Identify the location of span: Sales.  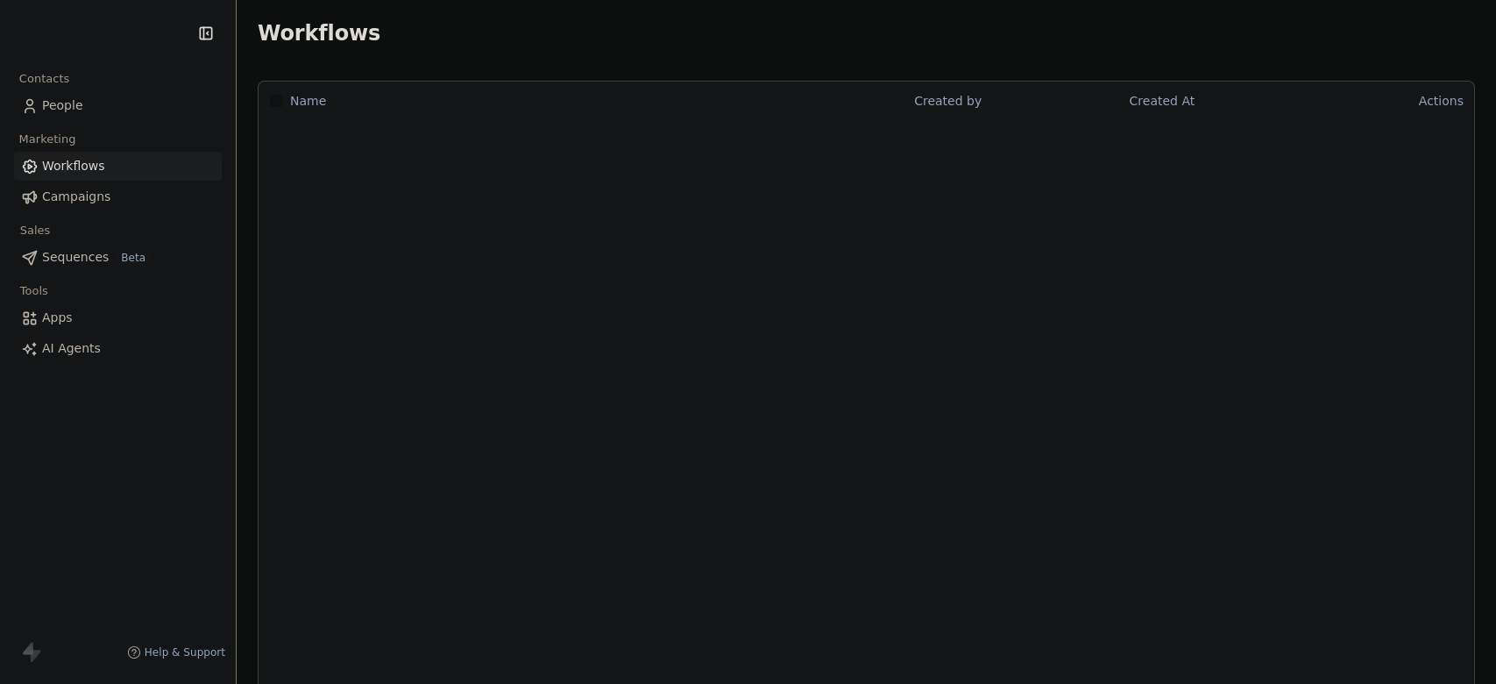
(35, 231).